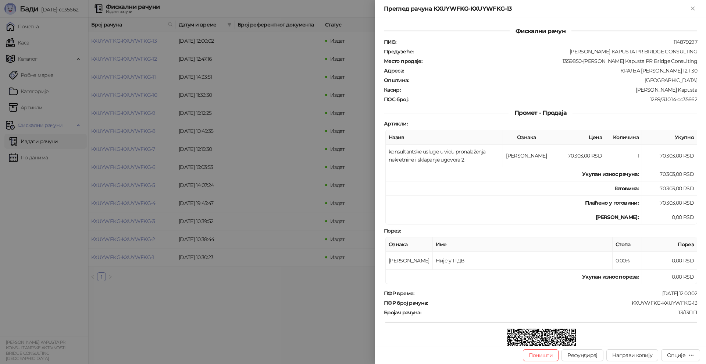 The image size is (706, 364). What do you see at coordinates (632, 355) in the screenshot?
I see `span: Направи копију` at bounding box center [632, 355].